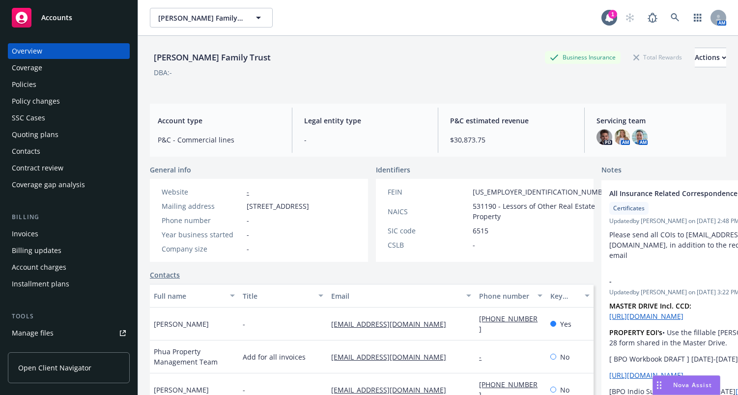 The height and width of the screenshot is (395, 738). Describe the element at coordinates (27, 51) in the screenshot. I see `div: Overview` at that location.